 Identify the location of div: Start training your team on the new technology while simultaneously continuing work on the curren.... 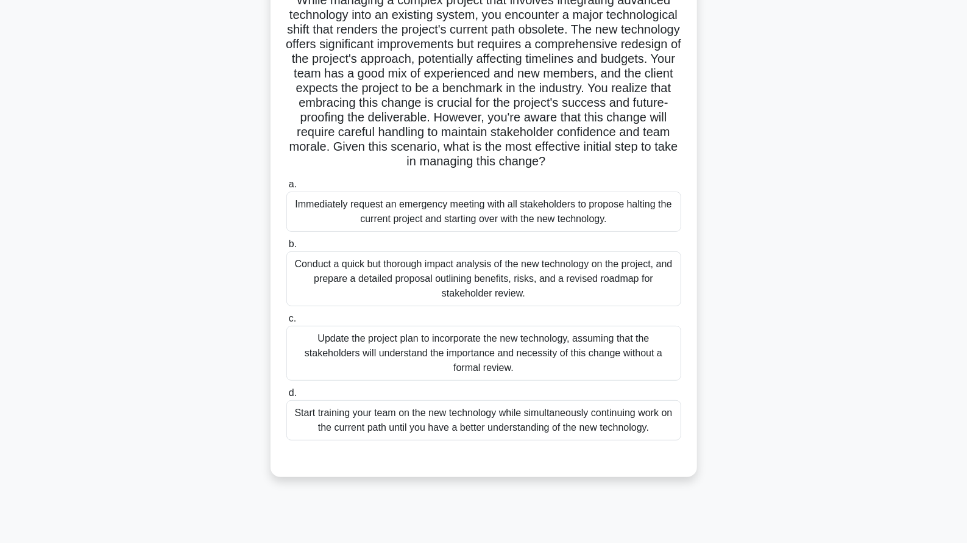
(484, 420).